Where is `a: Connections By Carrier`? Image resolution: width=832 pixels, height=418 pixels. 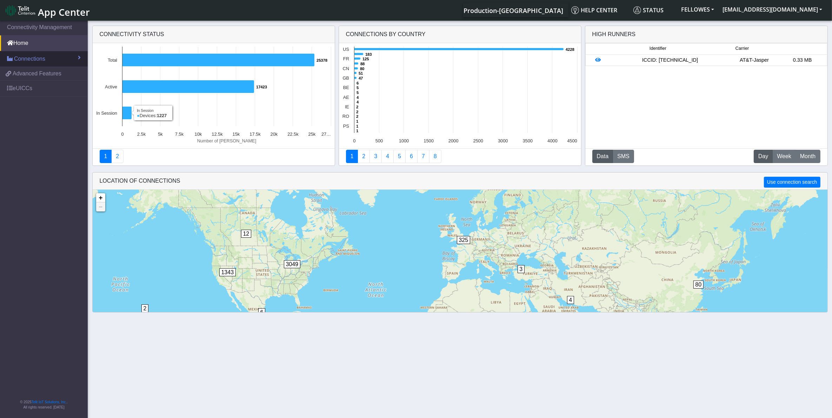 a: Connections By Carrier is located at coordinates (387, 156).